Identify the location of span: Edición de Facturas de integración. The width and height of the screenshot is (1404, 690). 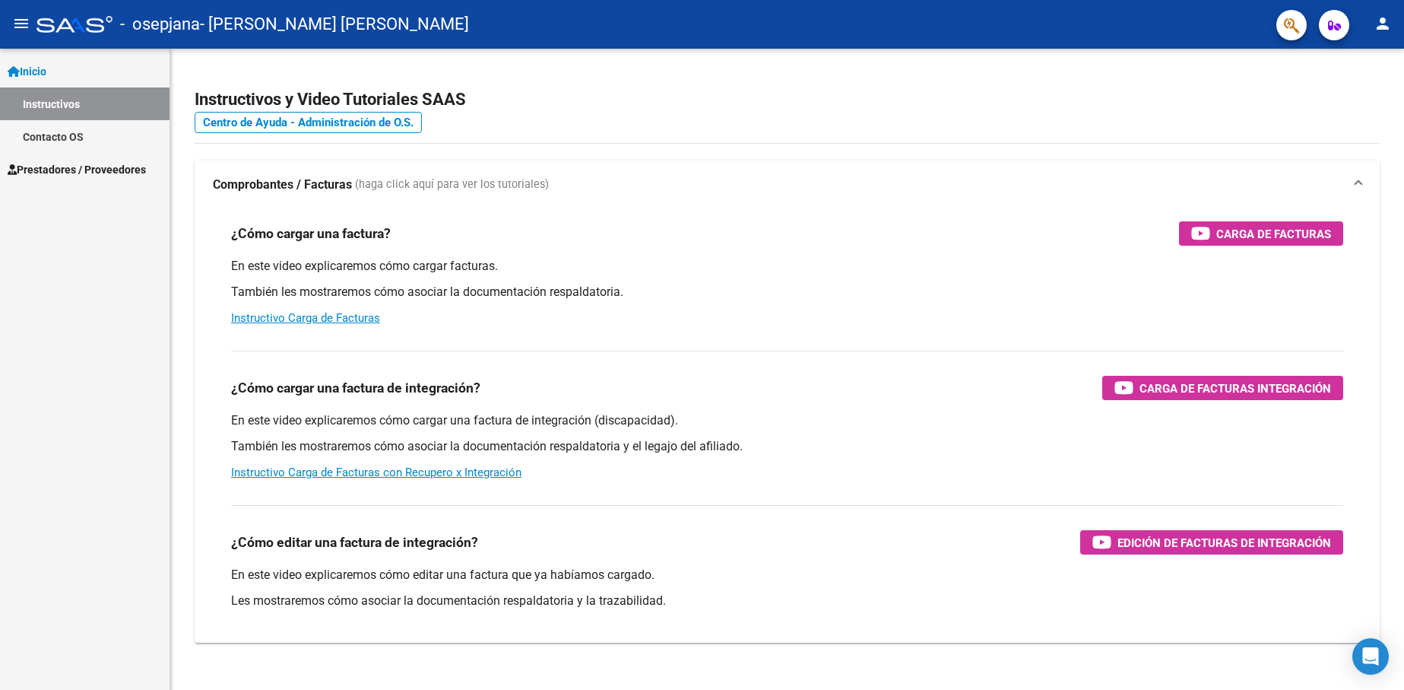
(1224, 542).